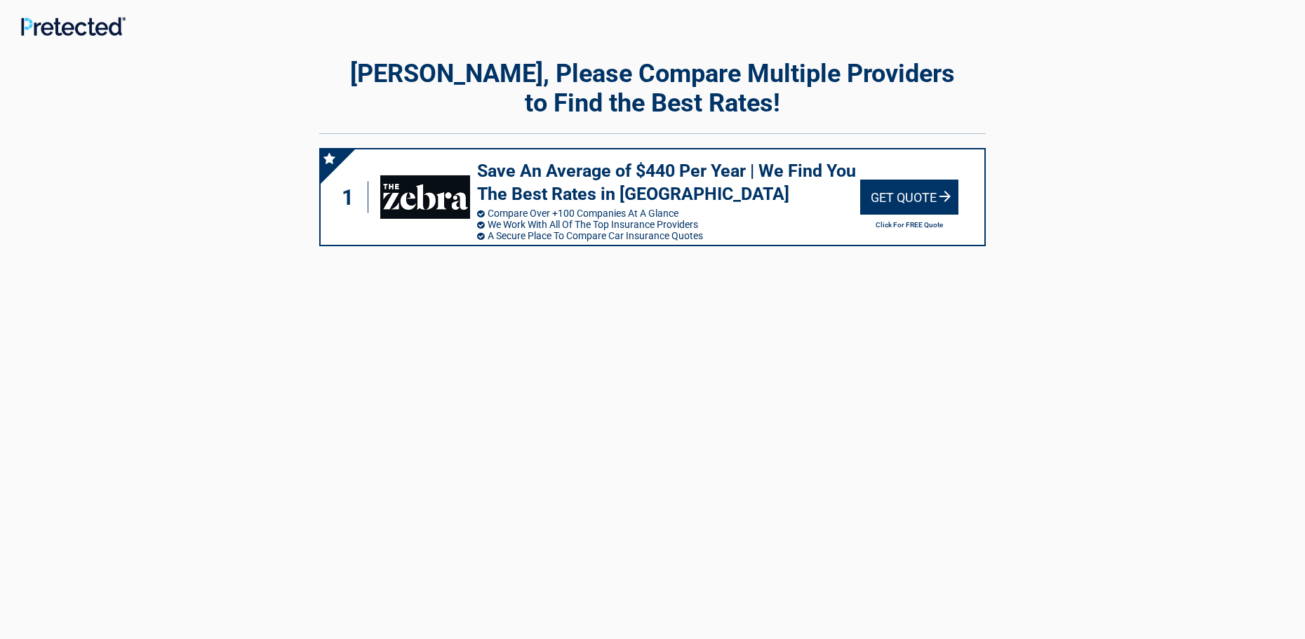 This screenshot has height=639, width=1305. Describe the element at coordinates (668, 224) in the screenshot. I see `li: We Work With All Of The Top Insurance Providers` at that location.